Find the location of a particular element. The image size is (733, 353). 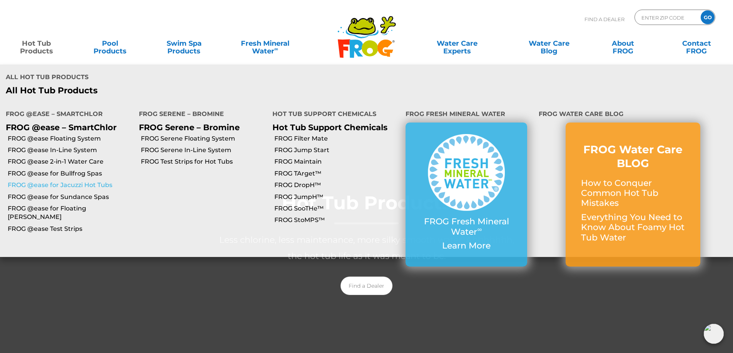

a: FROG @ease for Sundance Spas is located at coordinates (70, 197).